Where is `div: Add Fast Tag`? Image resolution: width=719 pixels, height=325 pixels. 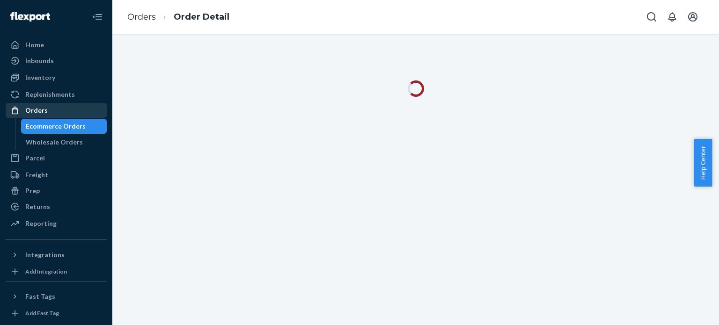
div: Add Fast Tag is located at coordinates (42, 313).